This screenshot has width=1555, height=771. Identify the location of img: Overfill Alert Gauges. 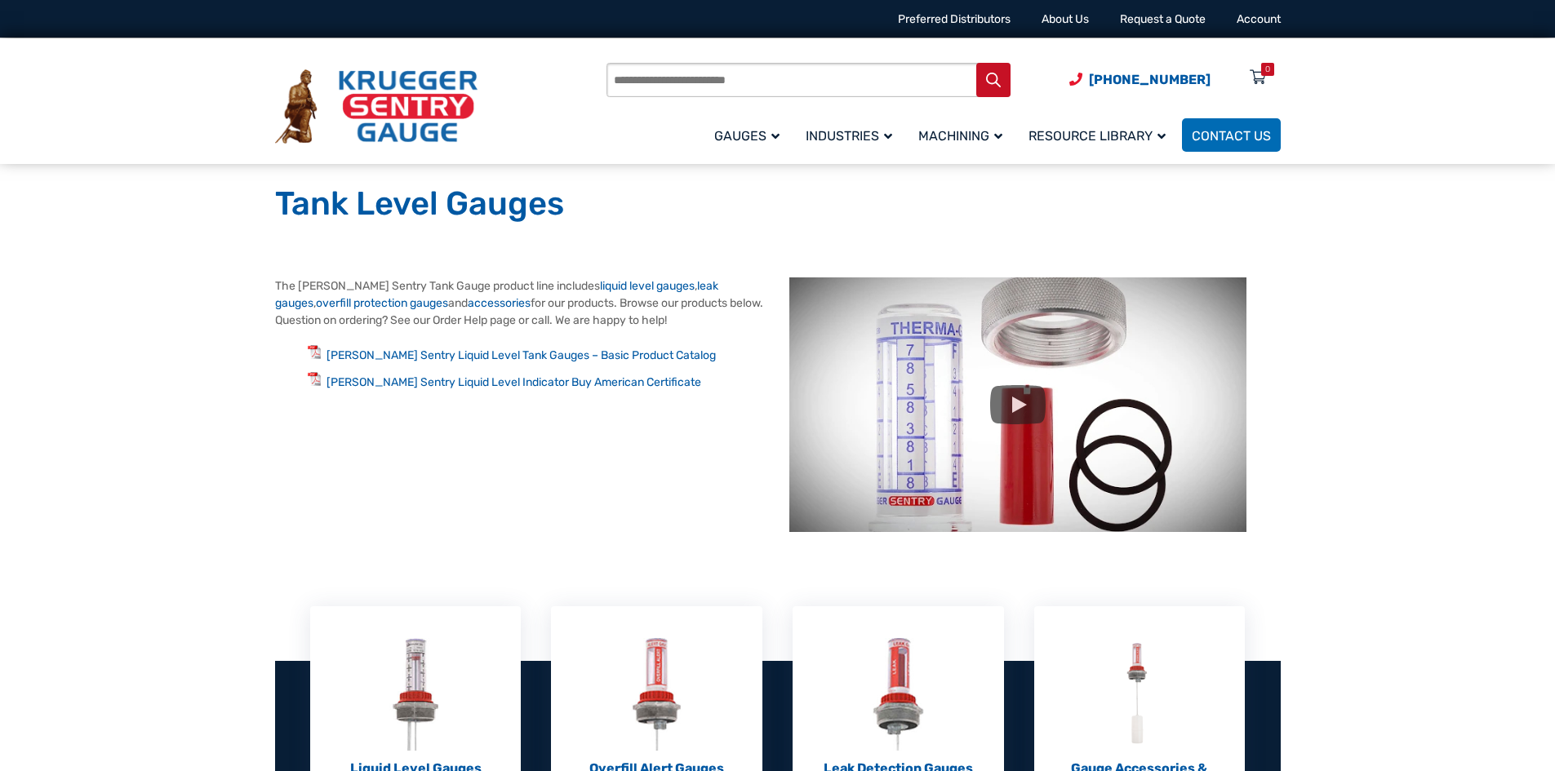
(656, 694).